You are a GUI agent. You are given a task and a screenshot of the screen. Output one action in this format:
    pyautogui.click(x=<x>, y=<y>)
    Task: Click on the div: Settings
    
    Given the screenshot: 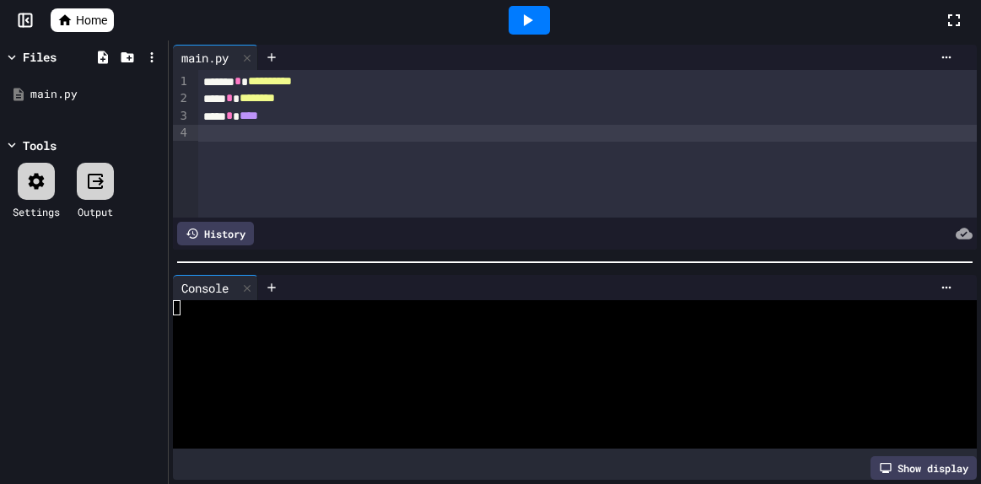 What is the action you would take?
    pyautogui.click(x=36, y=212)
    